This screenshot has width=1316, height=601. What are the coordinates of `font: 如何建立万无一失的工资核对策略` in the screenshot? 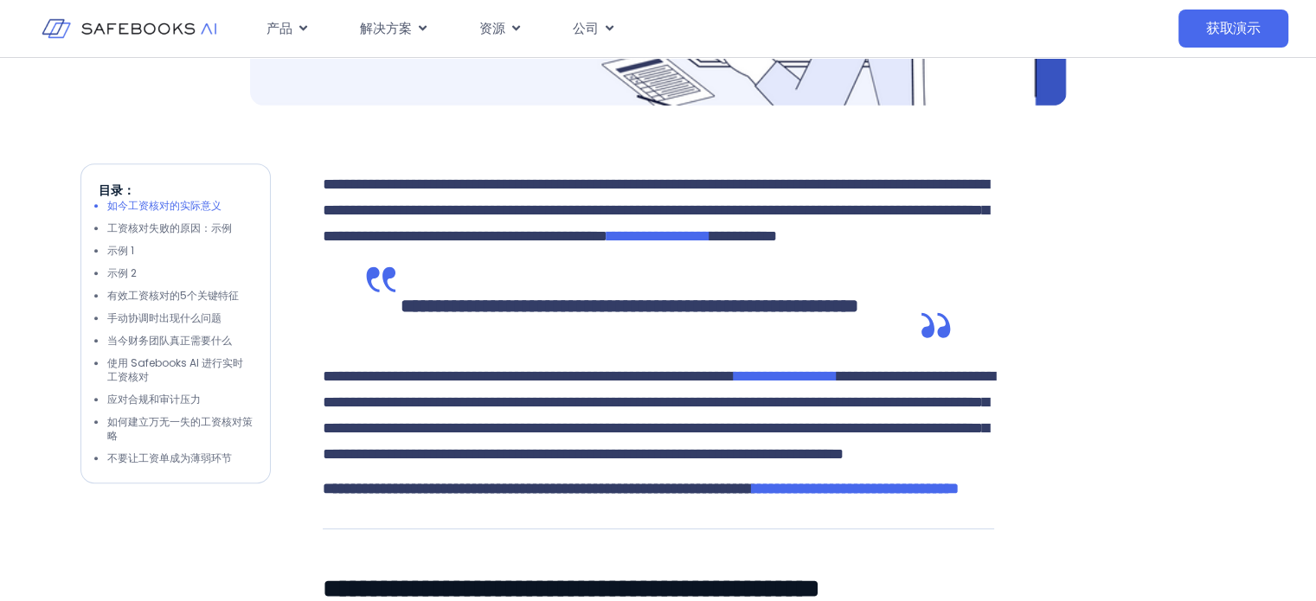 It's located at (180, 428).